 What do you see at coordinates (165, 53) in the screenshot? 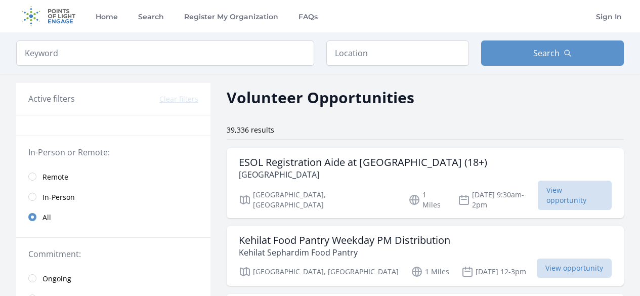
I see `input: Keyword` at bounding box center [165, 53].